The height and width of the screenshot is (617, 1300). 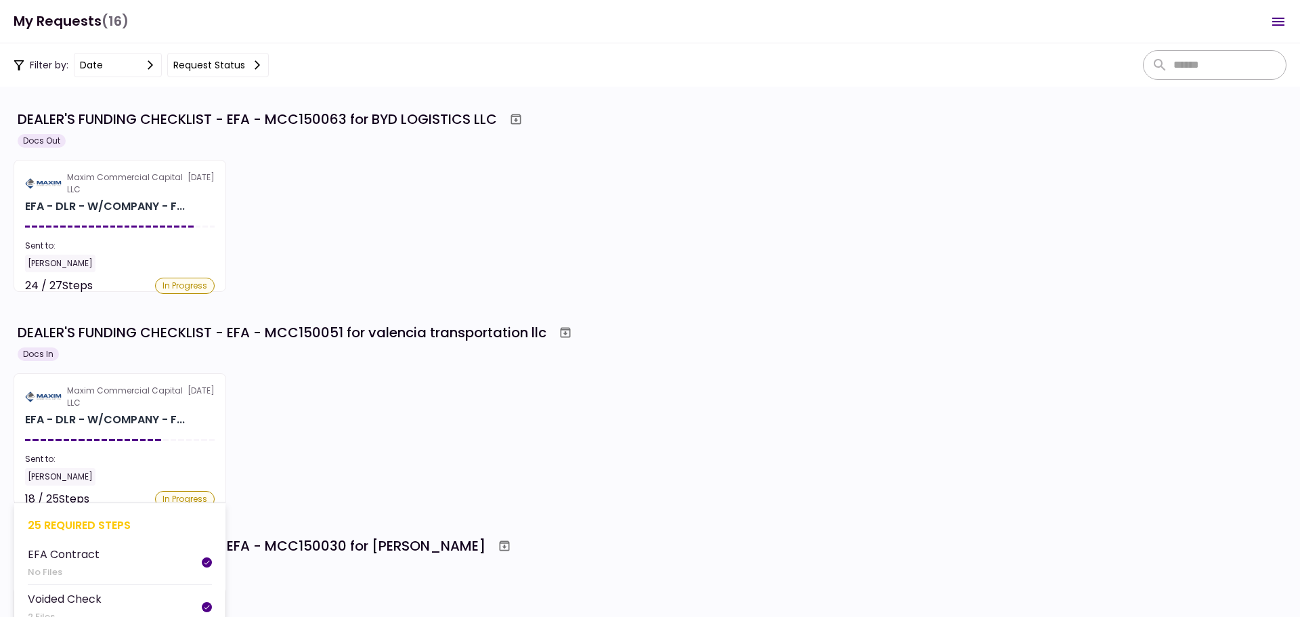 What do you see at coordinates (118, 65) in the screenshot?
I see `button: date` at bounding box center [118, 65].